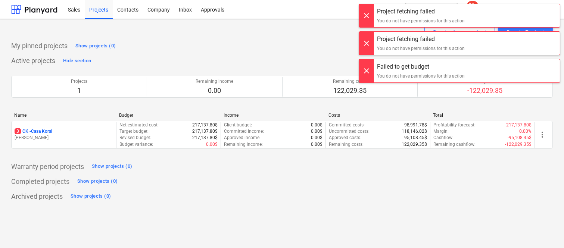 The height and width of the screenshot is (248, 564). Describe the element at coordinates (214, 81) in the screenshot. I see `p: Remaining income` at that location.